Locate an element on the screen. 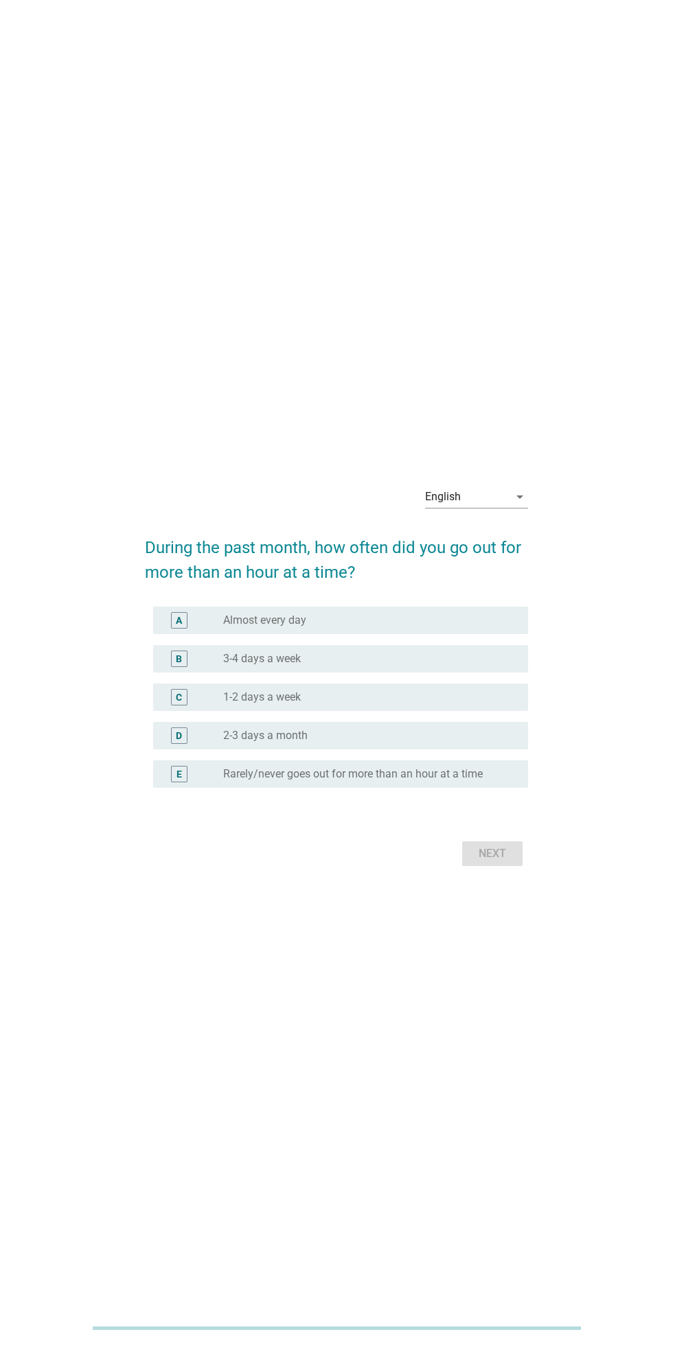 Image resolution: width=673 pixels, height=1345 pixels. div: E is located at coordinates (179, 774).